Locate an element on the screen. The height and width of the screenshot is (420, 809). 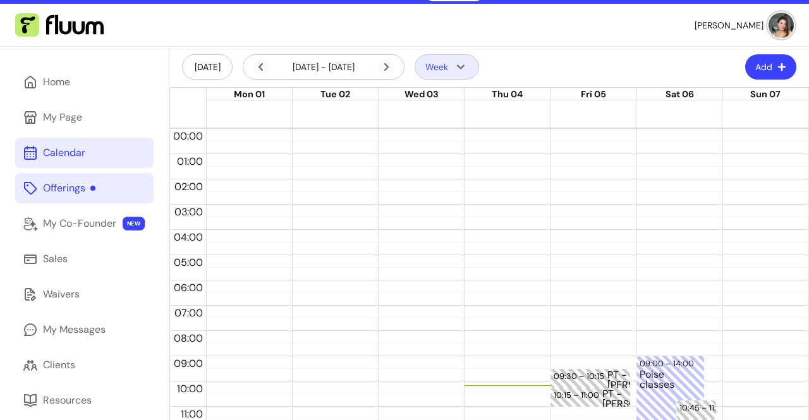
a: Sales is located at coordinates (84, 259).